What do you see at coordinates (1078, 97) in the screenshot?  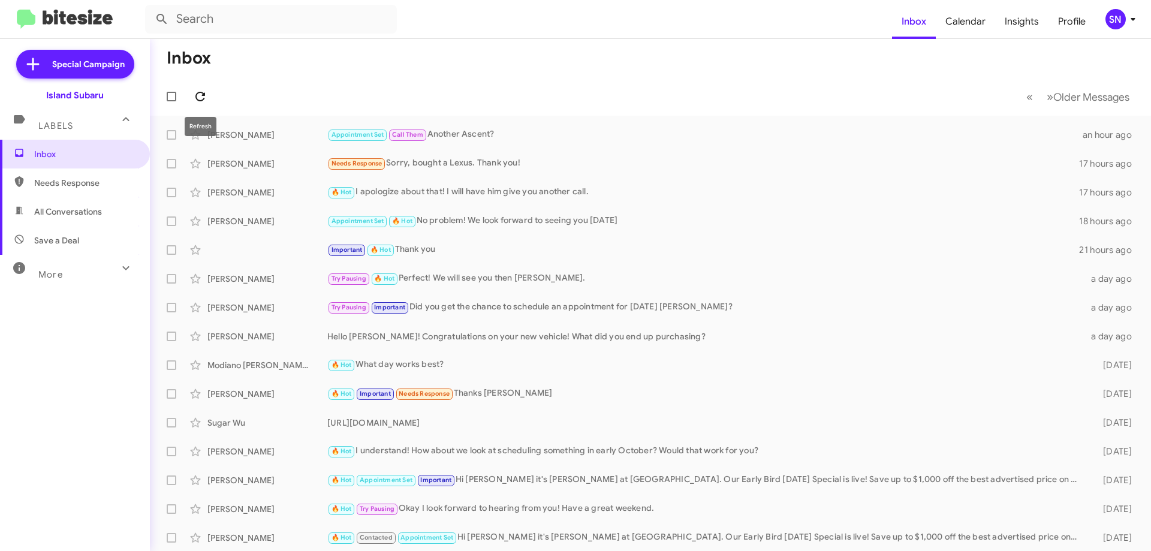 I see `nav: Page navigation example` at bounding box center [1078, 97].